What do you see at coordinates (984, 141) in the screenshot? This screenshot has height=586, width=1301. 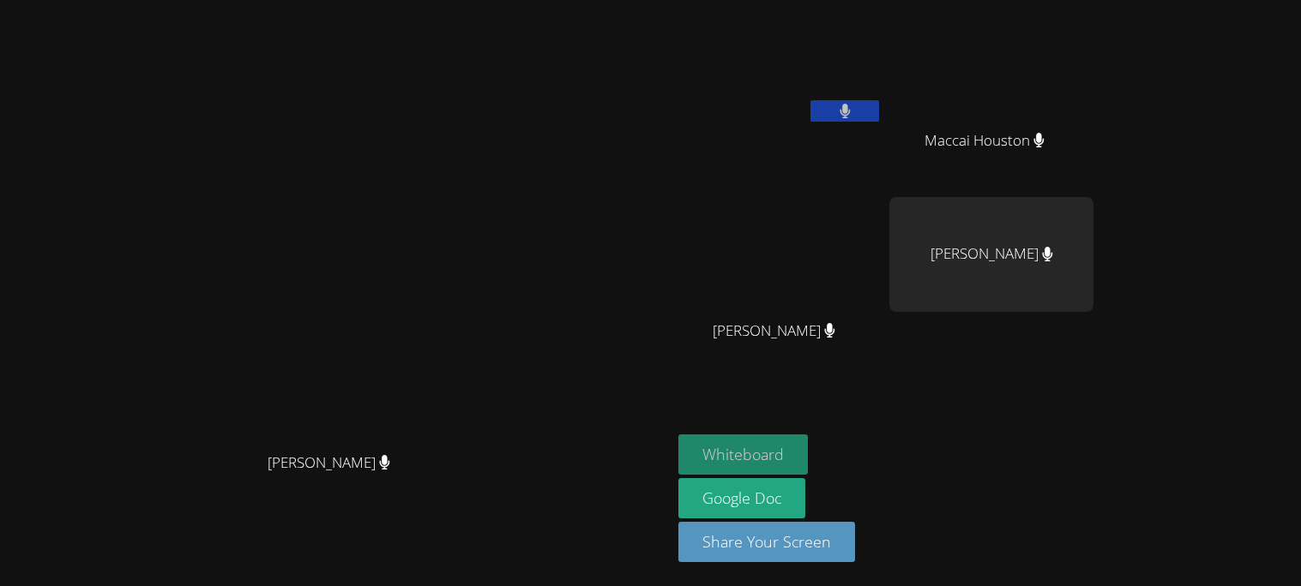 I see `span: Maccai Houston` at bounding box center [984, 141].